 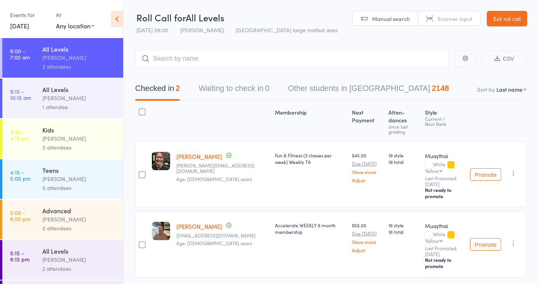 I want to click on div: Accelerate WEEKLY 6 month membership, so click(x=310, y=228).